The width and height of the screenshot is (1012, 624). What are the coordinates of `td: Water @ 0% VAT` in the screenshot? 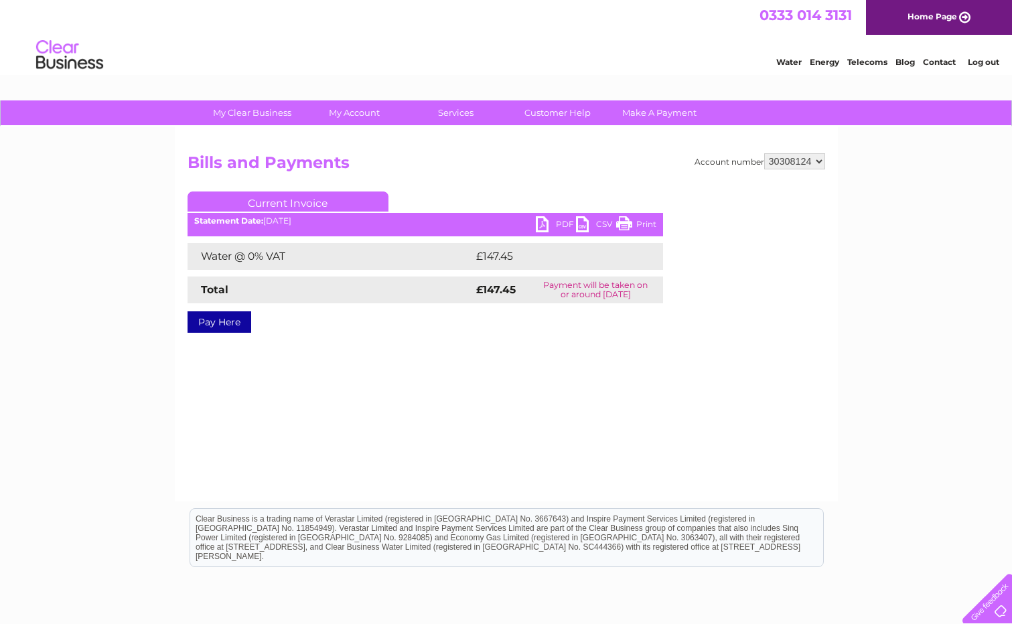 It's located at (330, 256).